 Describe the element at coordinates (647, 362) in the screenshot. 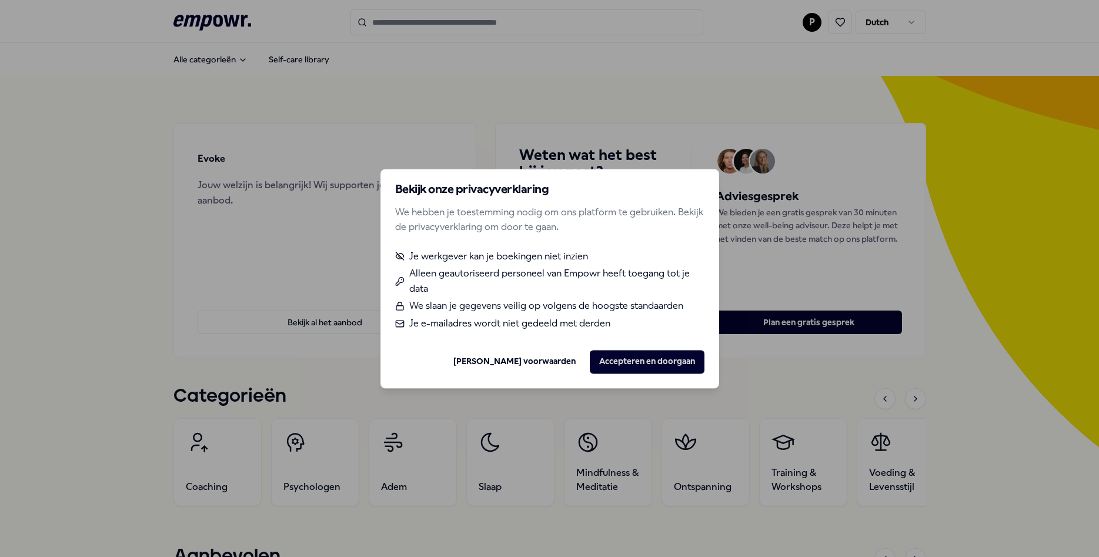

I see `button: Accepteren en doorgaan` at that location.